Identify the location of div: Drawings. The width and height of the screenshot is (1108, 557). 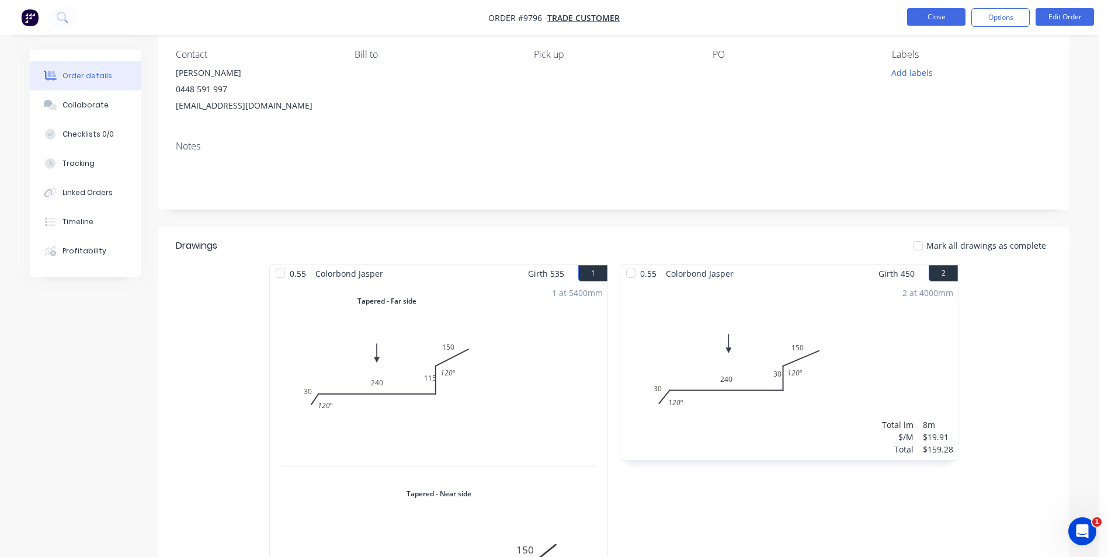
(196, 246).